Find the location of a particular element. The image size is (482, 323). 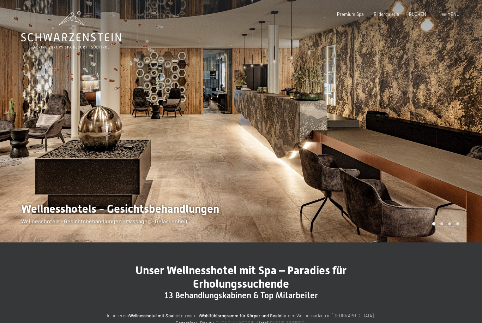

span: Unser Wellnesshotel mit Spa – Paradies für Erholungssuchende is located at coordinates (241, 277).